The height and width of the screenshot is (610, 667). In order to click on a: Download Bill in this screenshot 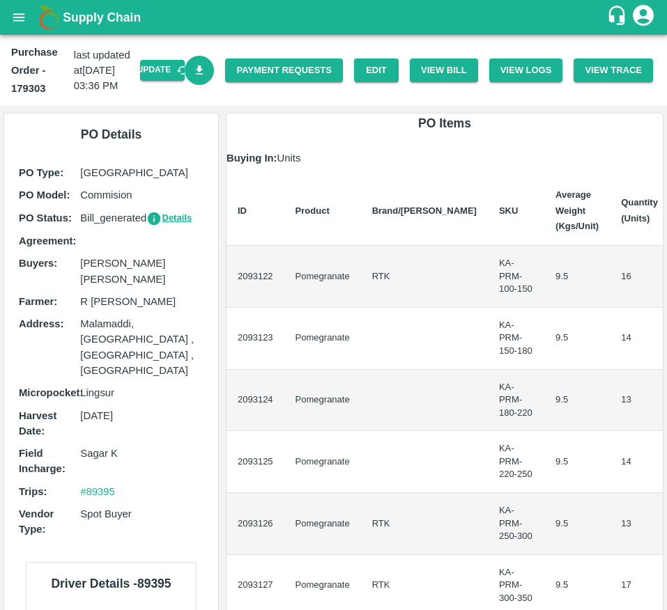, I will do `click(199, 70)`.